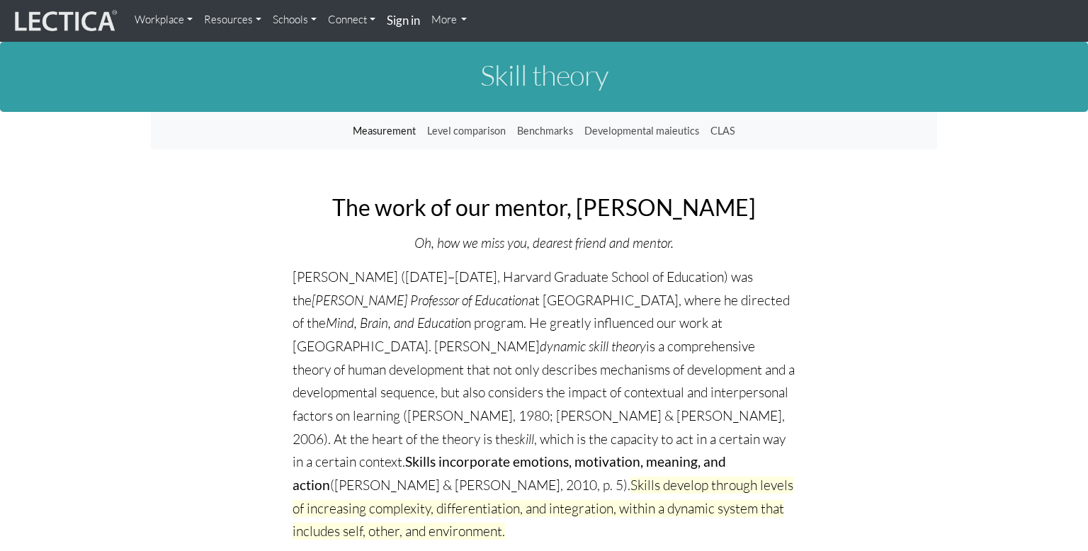 Image resolution: width=1088 pixels, height=551 pixels. Describe the element at coordinates (545, 131) in the screenshot. I see `a: Benchmarks` at that location.